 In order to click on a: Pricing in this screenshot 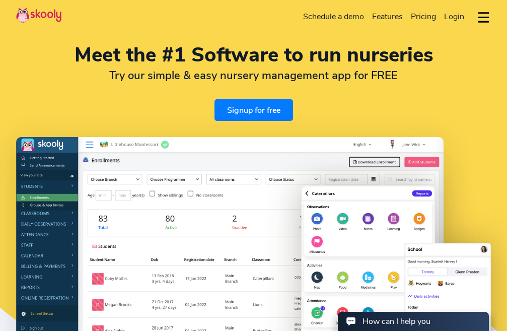, I will do `click(424, 17)`.